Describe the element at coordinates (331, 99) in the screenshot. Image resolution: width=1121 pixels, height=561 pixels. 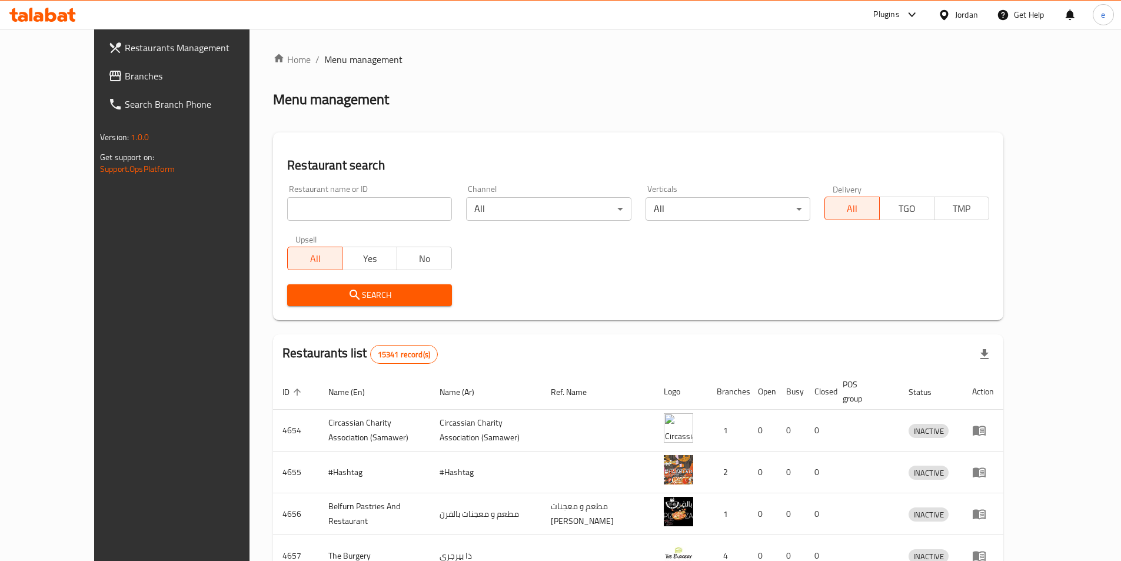
I see `h2: Menu management` at that location.